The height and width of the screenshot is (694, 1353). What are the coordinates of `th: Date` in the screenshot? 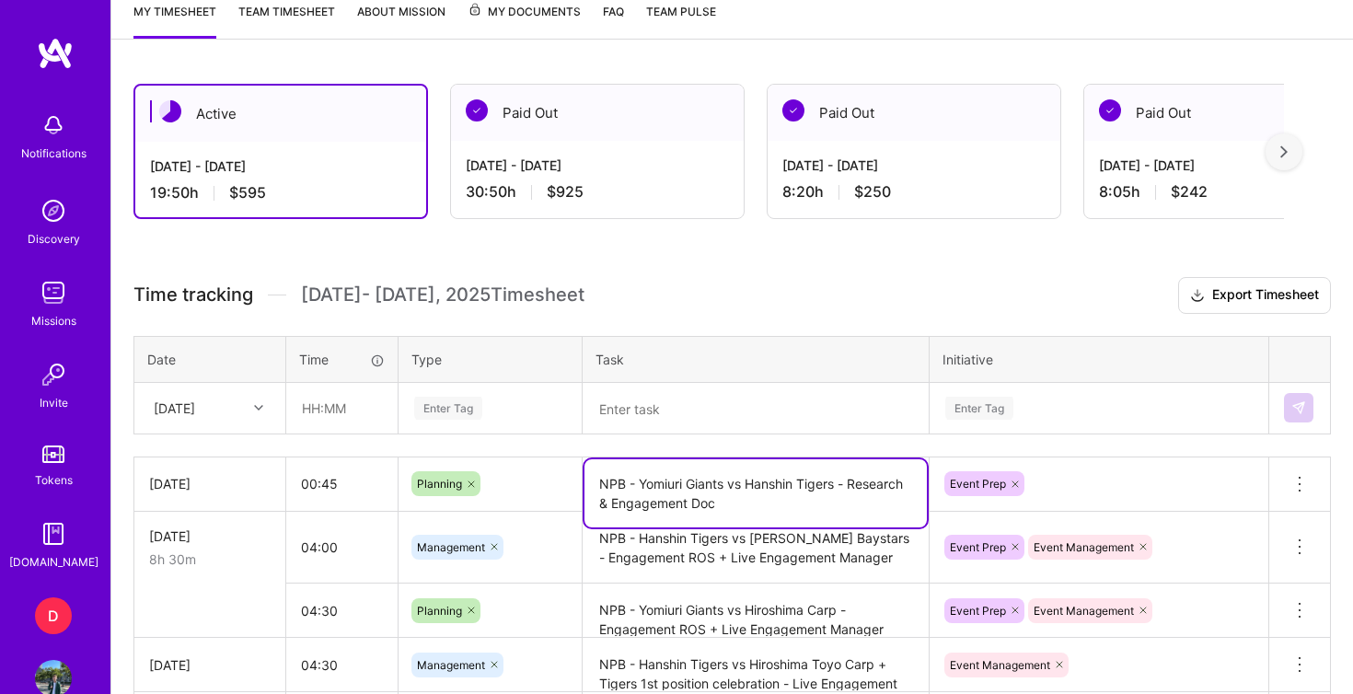 It's located at (210, 359).